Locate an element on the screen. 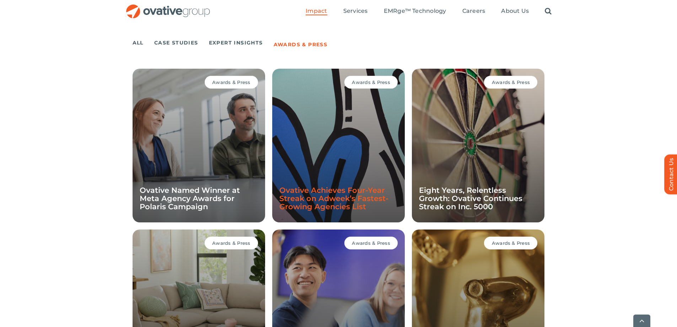 The image size is (677, 327). span: Careers is located at coordinates (474, 11).